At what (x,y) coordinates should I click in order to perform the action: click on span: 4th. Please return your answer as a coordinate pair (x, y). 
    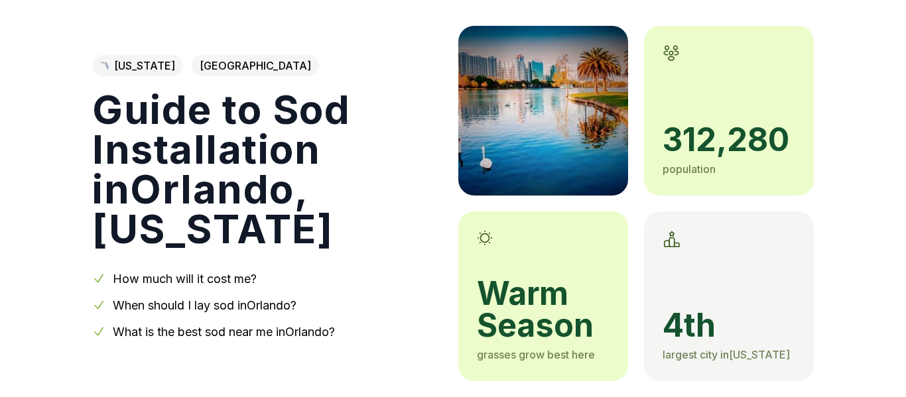
    Looking at the image, I should click on (729, 326).